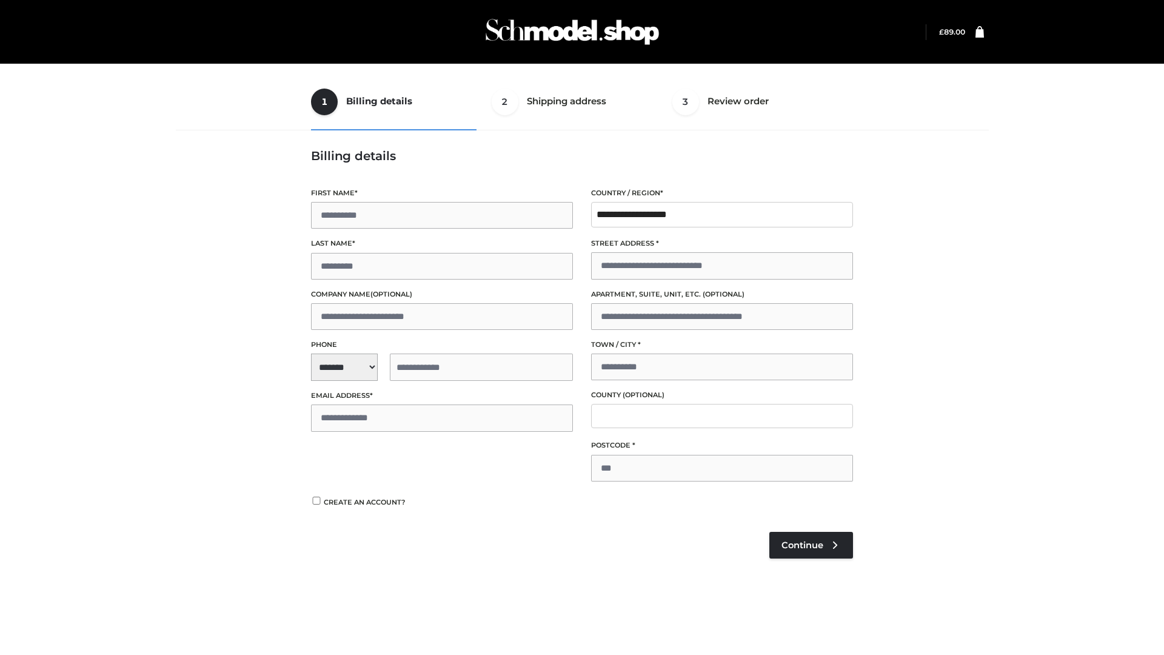 The image size is (1164, 655). What do you see at coordinates (582, 156) in the screenshot?
I see `h3: Billing details` at bounding box center [582, 156].